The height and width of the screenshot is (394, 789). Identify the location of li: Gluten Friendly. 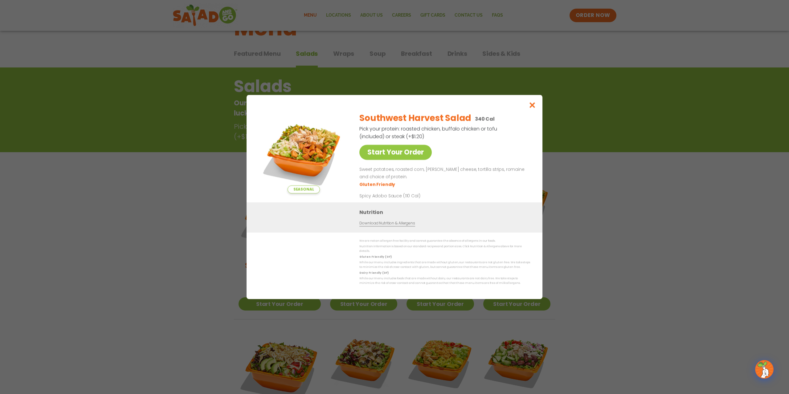
(378, 185).